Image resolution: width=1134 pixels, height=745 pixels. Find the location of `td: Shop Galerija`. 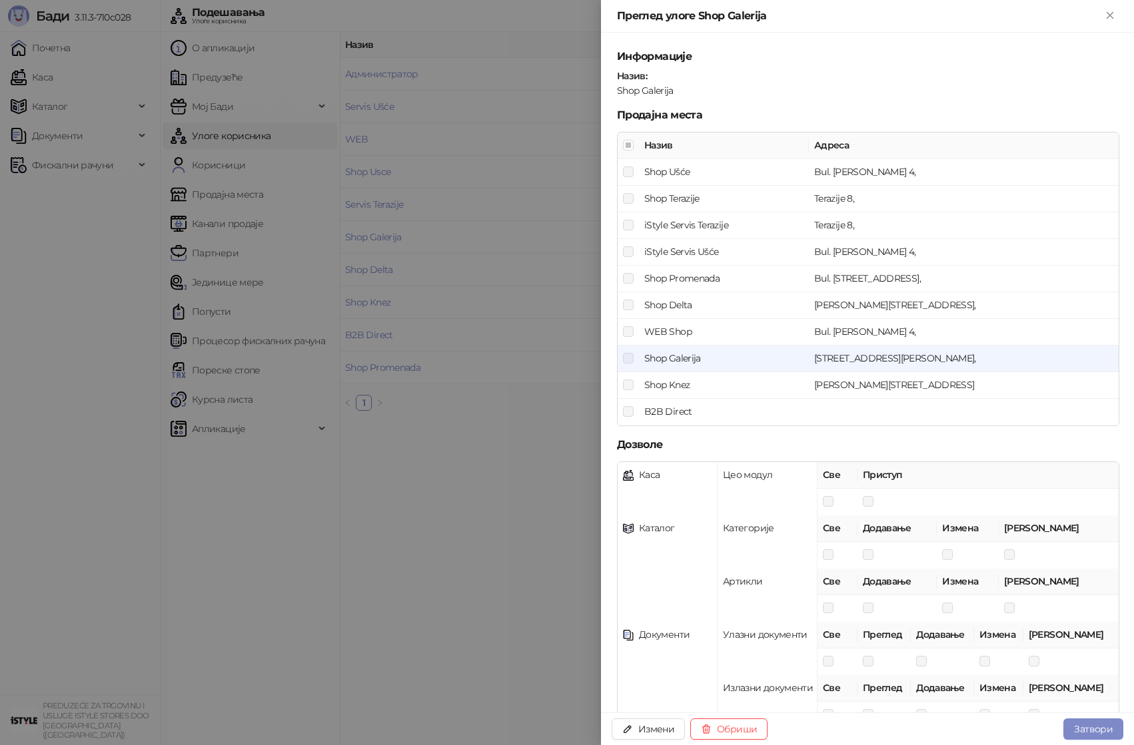

td: Shop Galerija is located at coordinates (723, 359).